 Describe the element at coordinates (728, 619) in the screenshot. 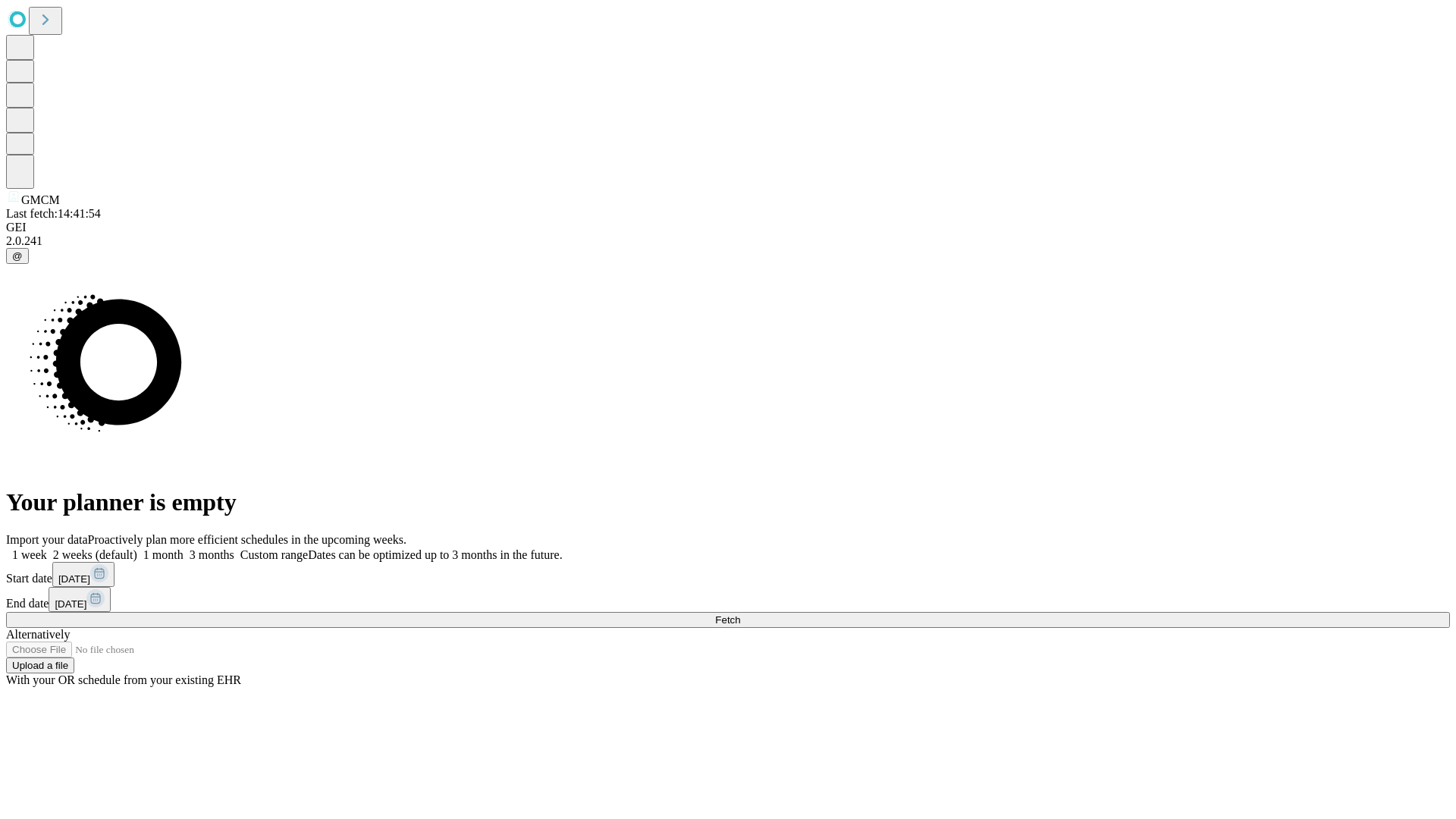

I see `button: Fetch` at that location.